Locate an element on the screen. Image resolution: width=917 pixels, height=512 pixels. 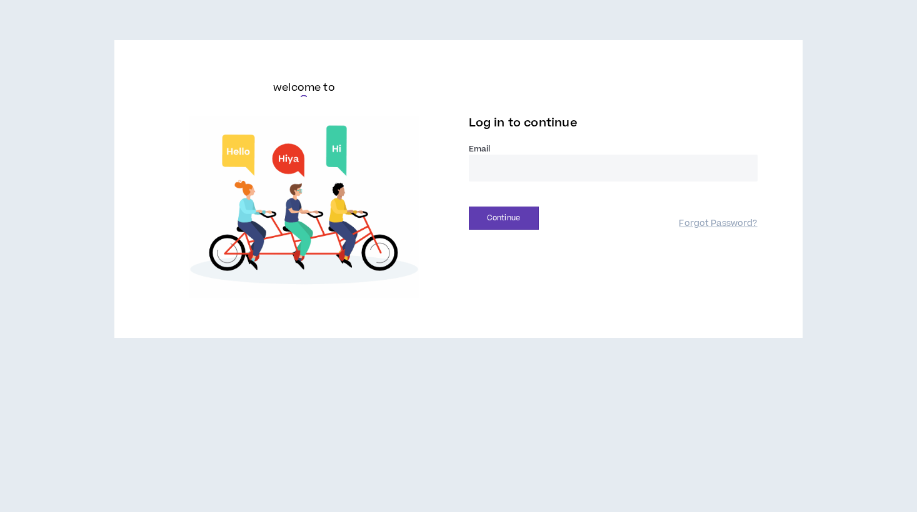
button: Continue is located at coordinates (504, 218).